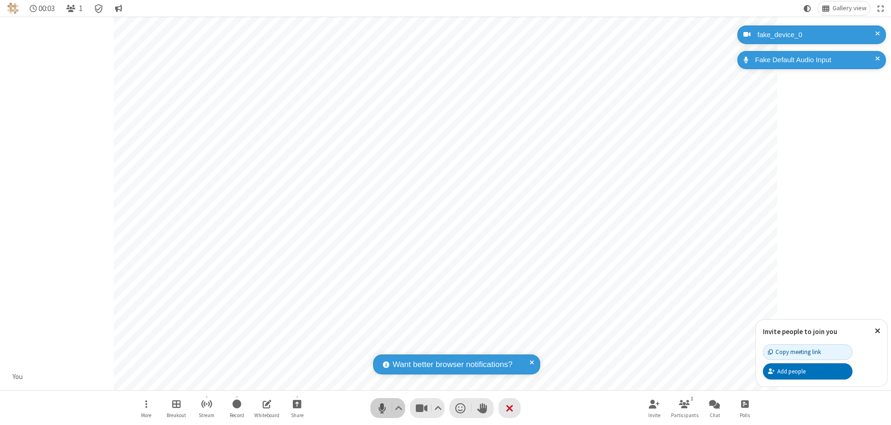 The width and height of the screenshot is (891, 425). I want to click on button: Audio settings, so click(399, 408).